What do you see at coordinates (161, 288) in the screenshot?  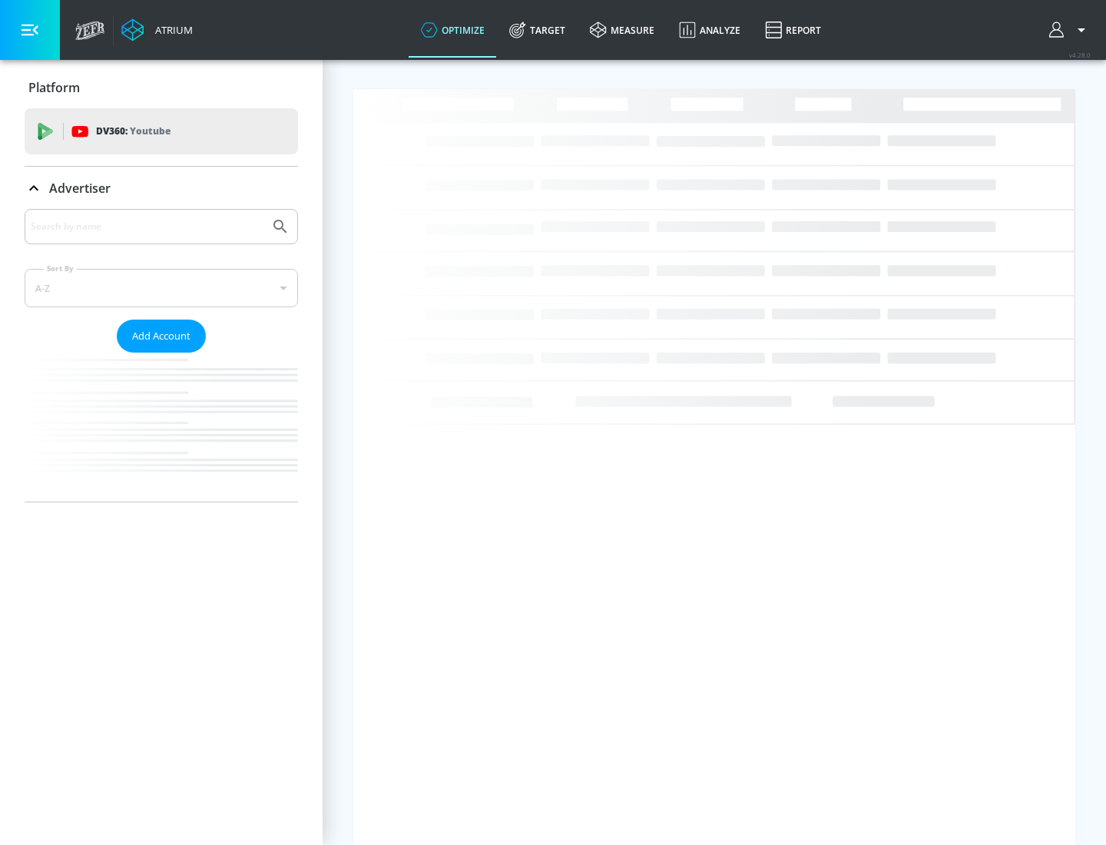 I see `div: A-Z` at bounding box center [161, 288].